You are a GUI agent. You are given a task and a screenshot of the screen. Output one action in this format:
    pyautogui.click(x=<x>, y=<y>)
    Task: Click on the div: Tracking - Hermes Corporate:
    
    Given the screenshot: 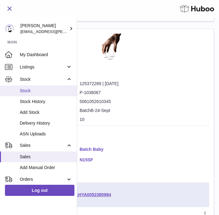 What is the action you would take?
    pyautogui.click(x=109, y=195)
    